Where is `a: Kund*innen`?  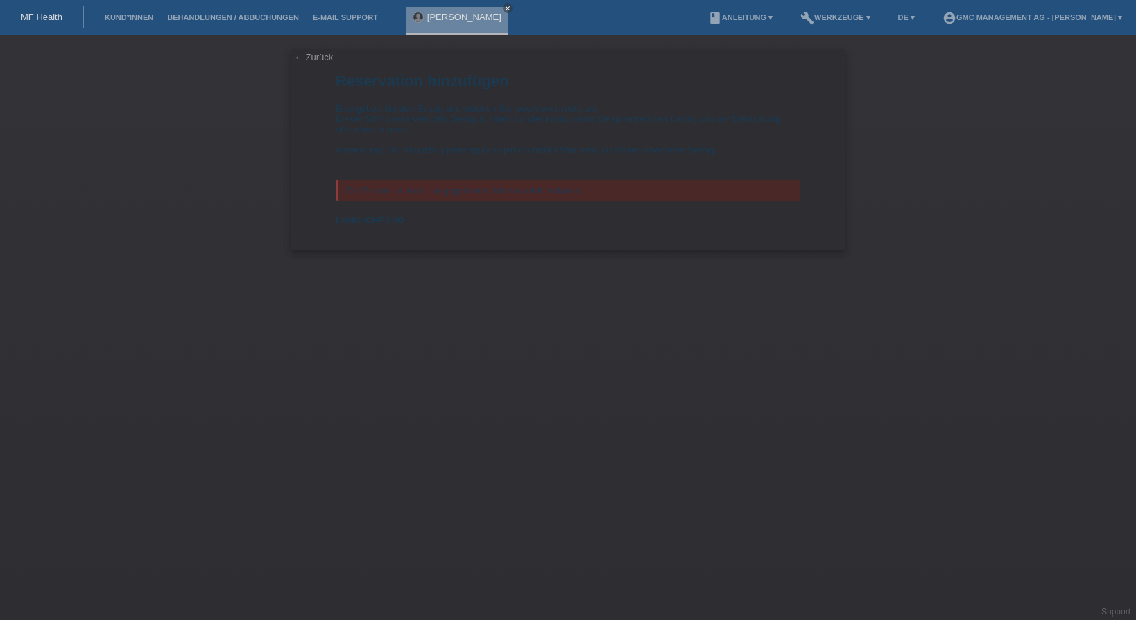
a: Kund*innen is located at coordinates (129, 17).